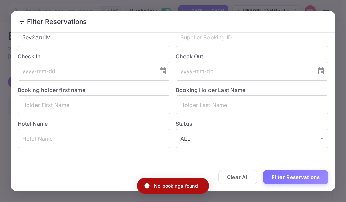 This screenshot has height=202, width=346. I want to click on button: Filter Reservations, so click(295, 177).